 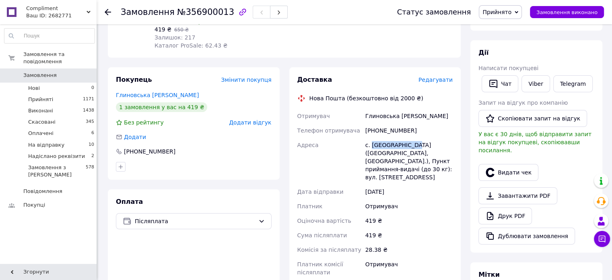 I want to click on a: Завантажити PDF, so click(x=518, y=196).